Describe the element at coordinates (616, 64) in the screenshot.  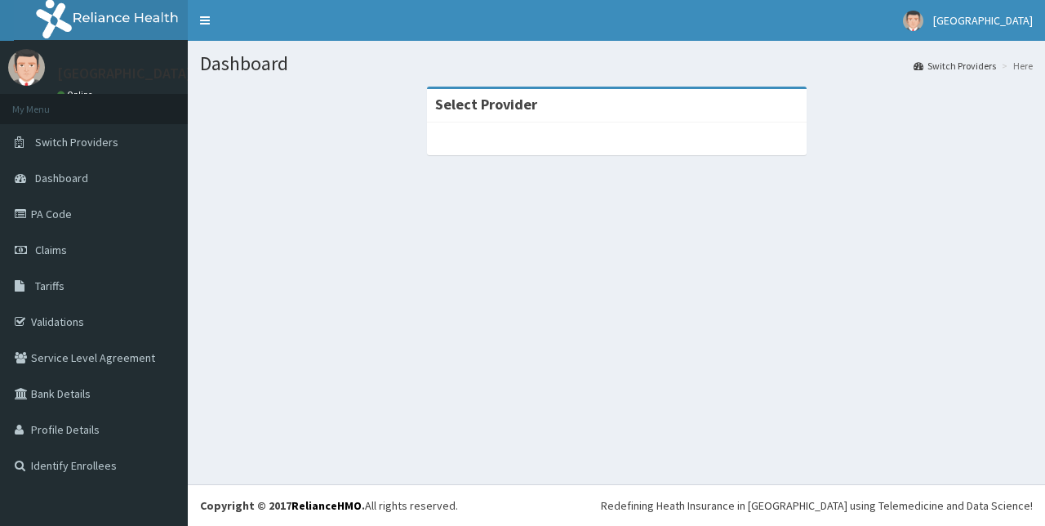
I see `h1: Dashboard` at that location.